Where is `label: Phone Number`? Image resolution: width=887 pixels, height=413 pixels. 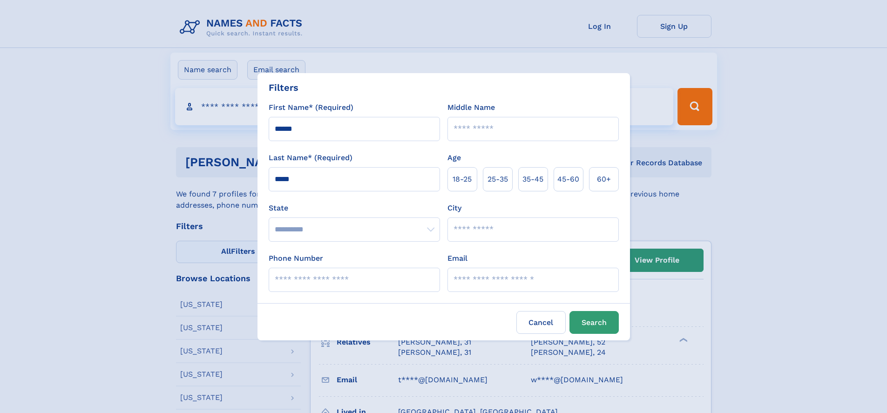 label: Phone Number is located at coordinates (296, 259).